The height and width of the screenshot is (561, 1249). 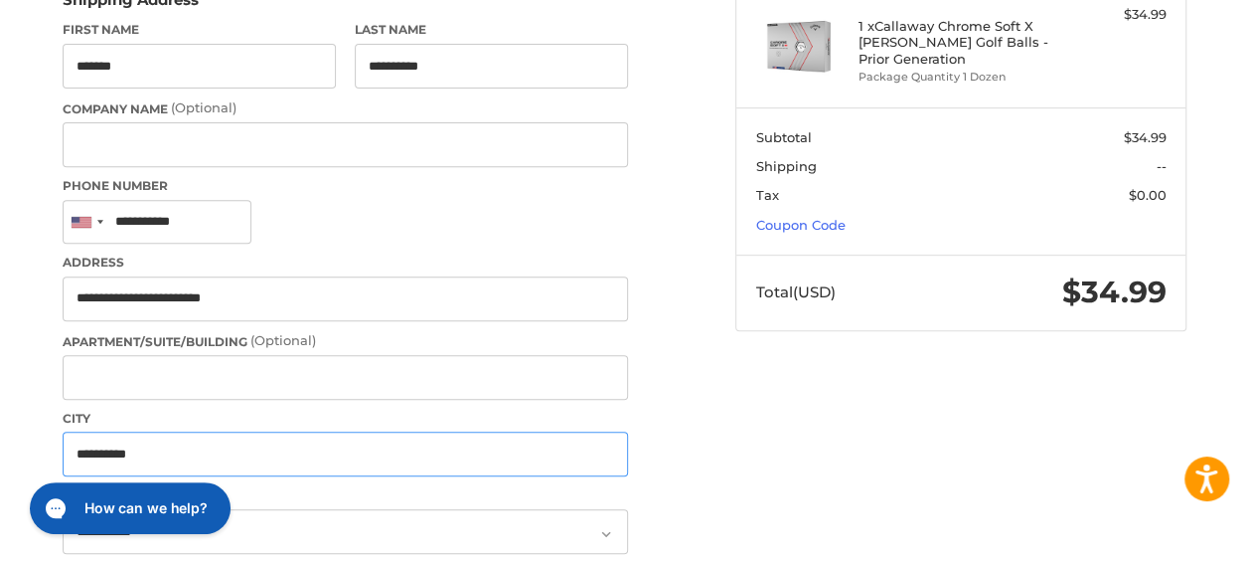 I want to click on div: $34.99, so click(x=1114, y=15).